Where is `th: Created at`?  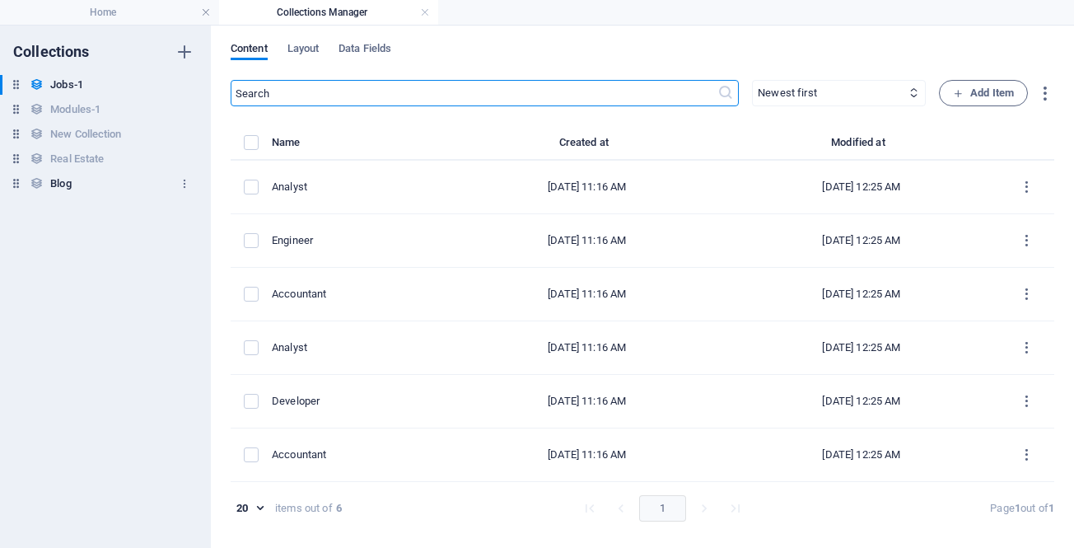
th: Created at is located at coordinates (586, 147).